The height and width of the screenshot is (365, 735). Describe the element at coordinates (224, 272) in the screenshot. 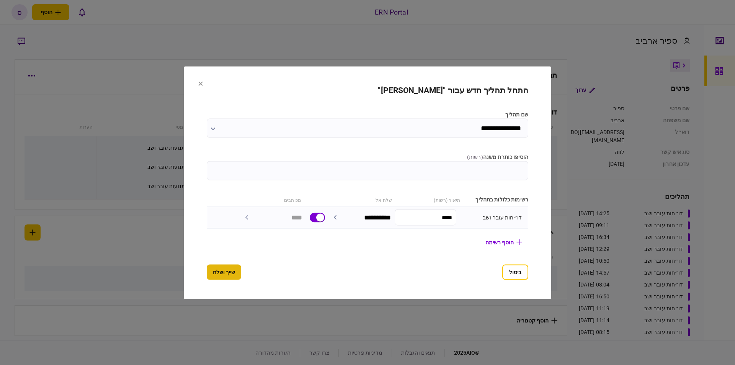

I see `button: שייך ושלח` at that location.